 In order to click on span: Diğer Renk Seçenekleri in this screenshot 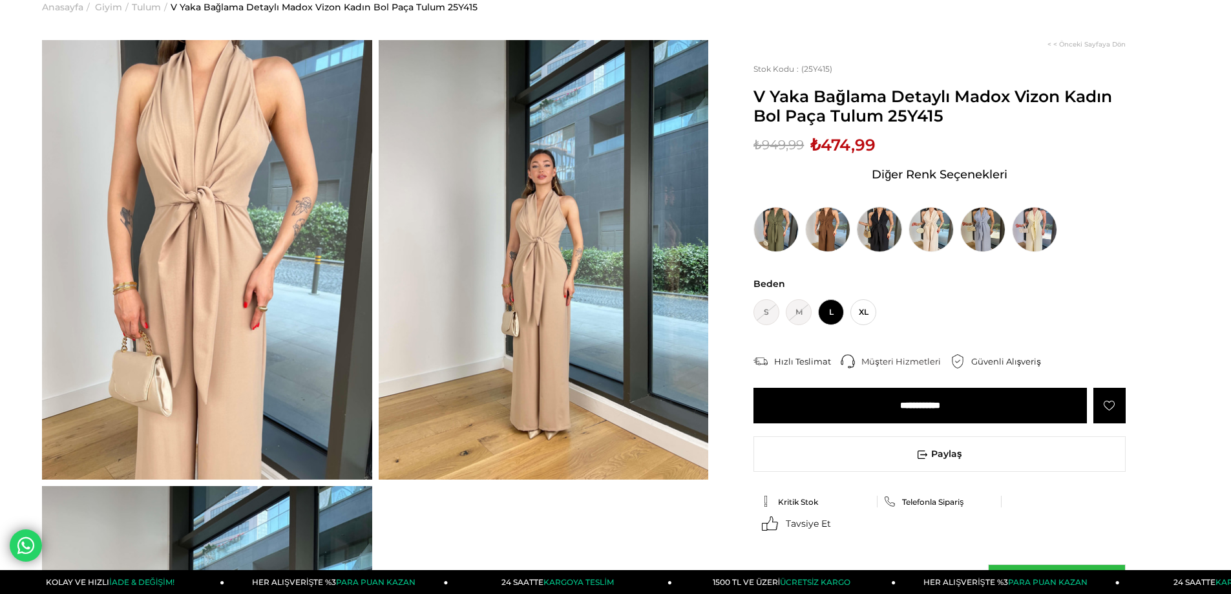, I will do `click(939, 174)`.